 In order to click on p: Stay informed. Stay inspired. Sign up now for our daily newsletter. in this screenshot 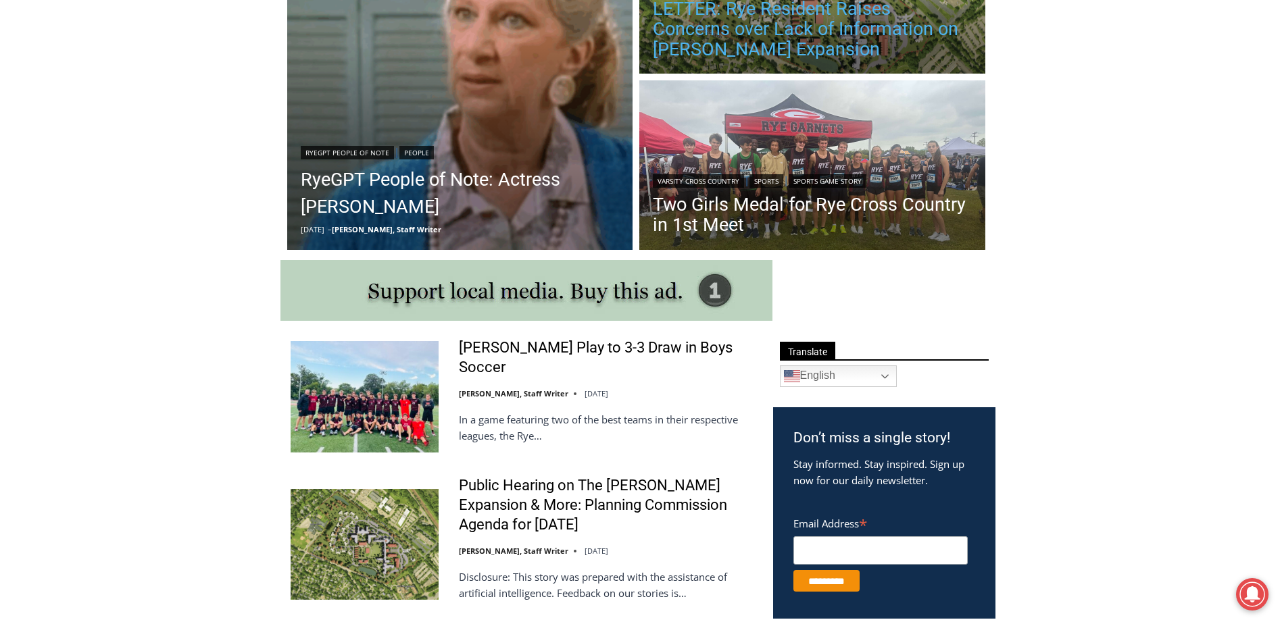, I will do `click(884, 472)`.